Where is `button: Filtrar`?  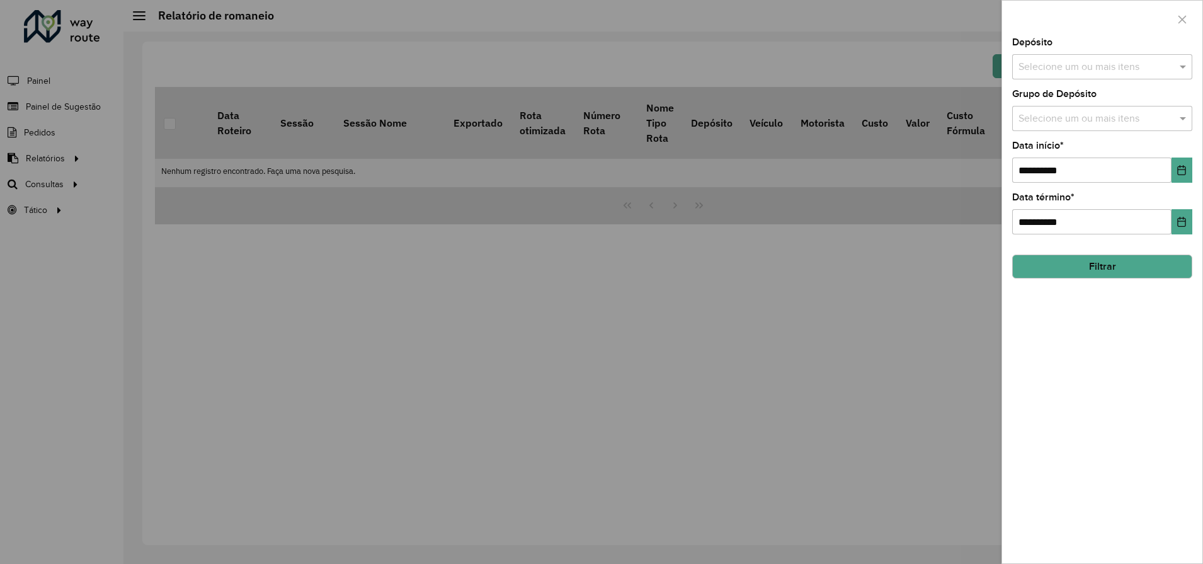
button: Filtrar is located at coordinates (1103, 267).